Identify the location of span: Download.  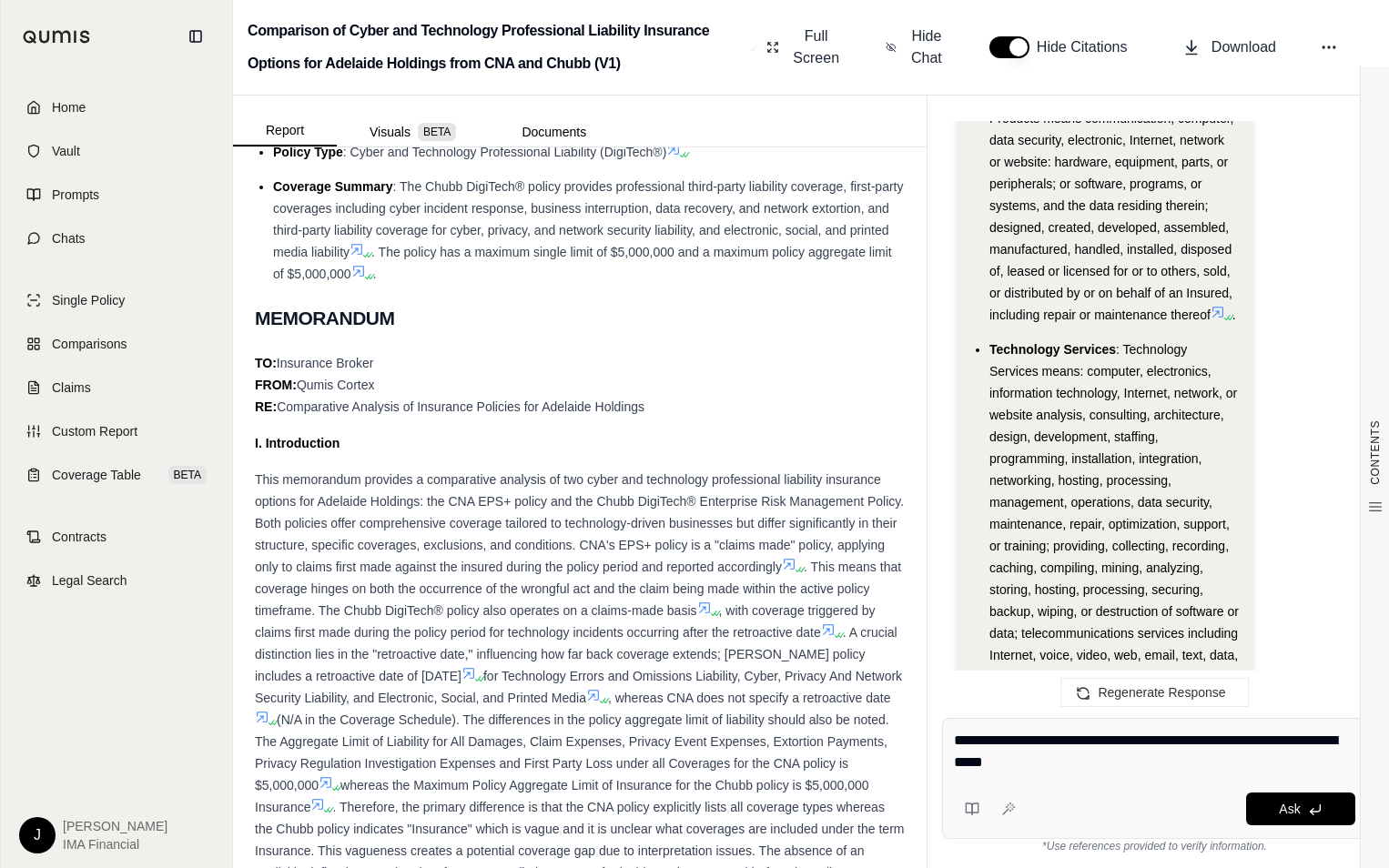
(1243, 47).